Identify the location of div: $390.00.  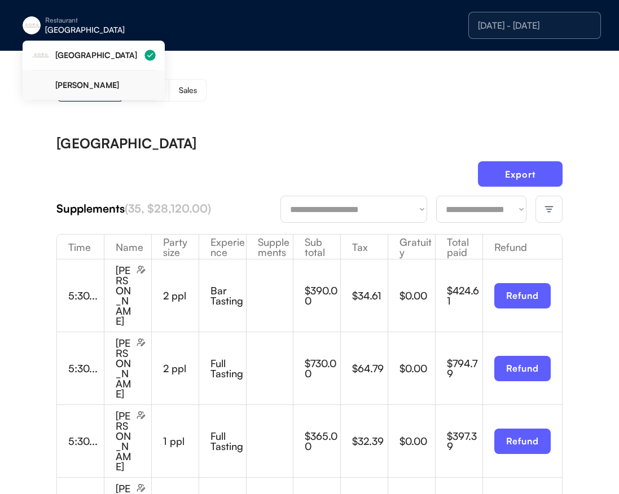
(322, 295).